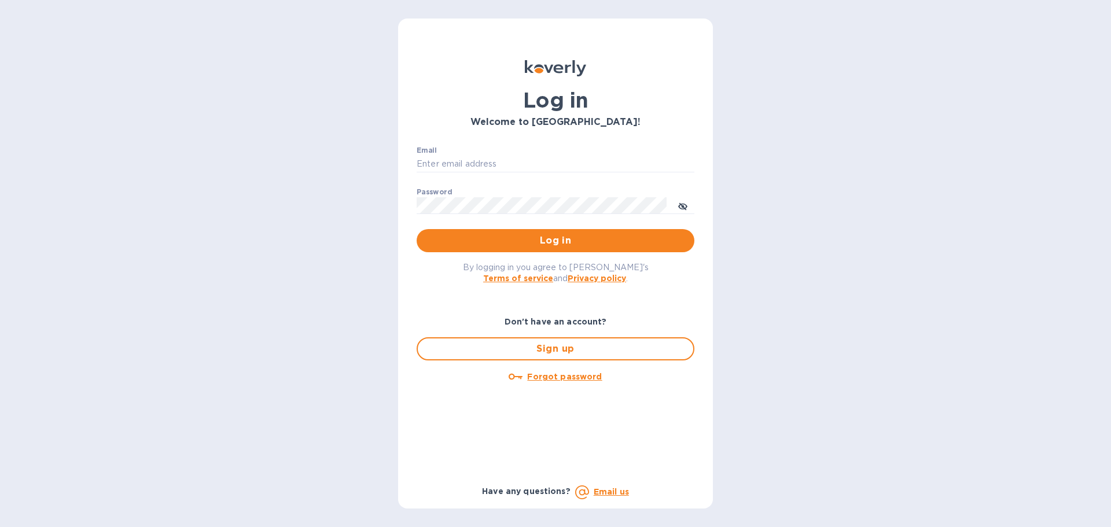  Describe the element at coordinates (611, 492) in the screenshot. I see `b: Email us` at that location.